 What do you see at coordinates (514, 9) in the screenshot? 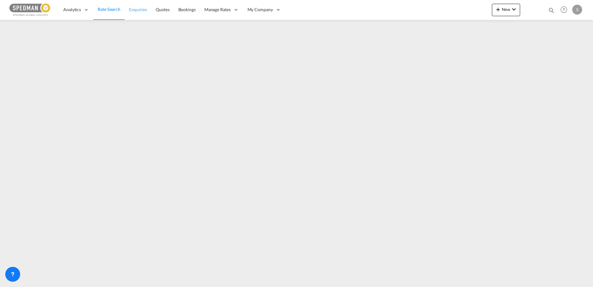
I see `md-icon: icon-chevron-down` at bounding box center [514, 9].